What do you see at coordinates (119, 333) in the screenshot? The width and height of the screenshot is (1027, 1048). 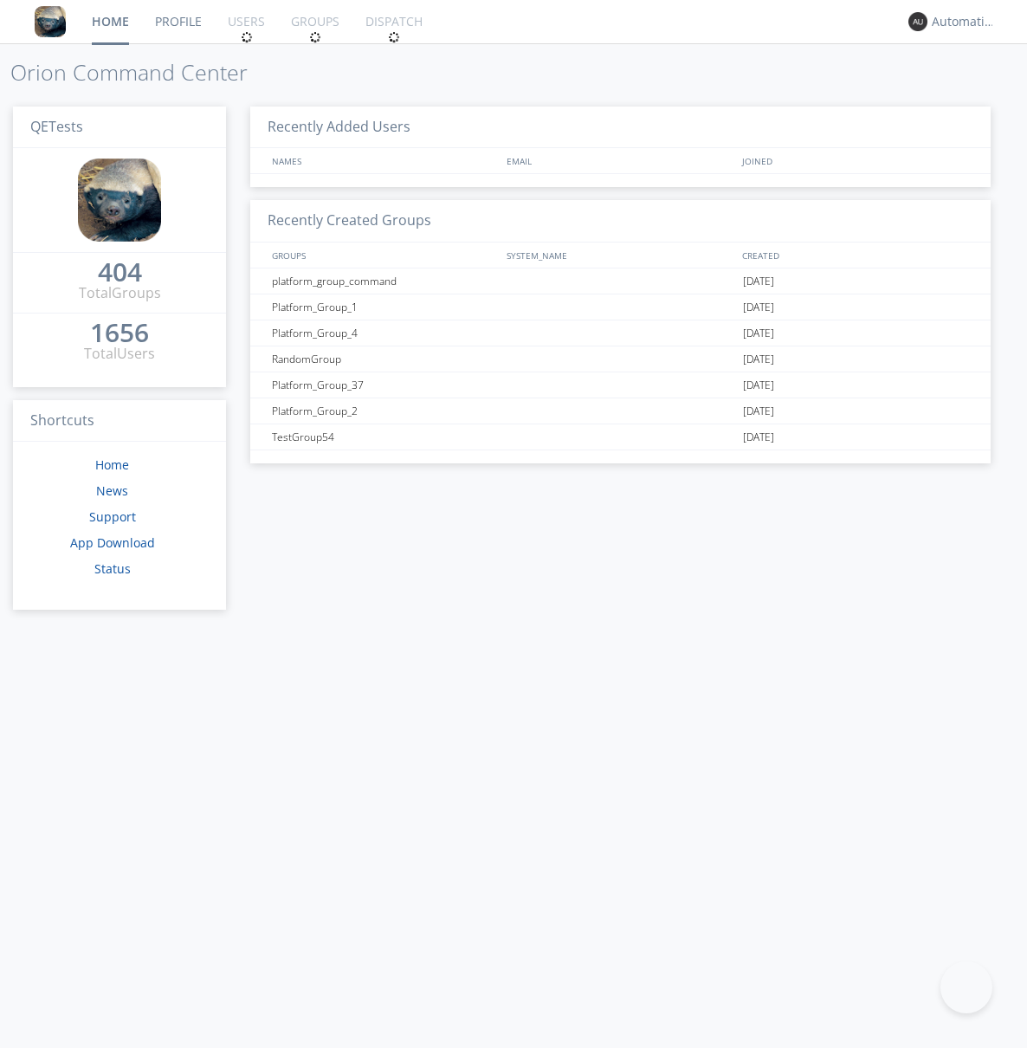 I see `a: 1656` at bounding box center [119, 333].